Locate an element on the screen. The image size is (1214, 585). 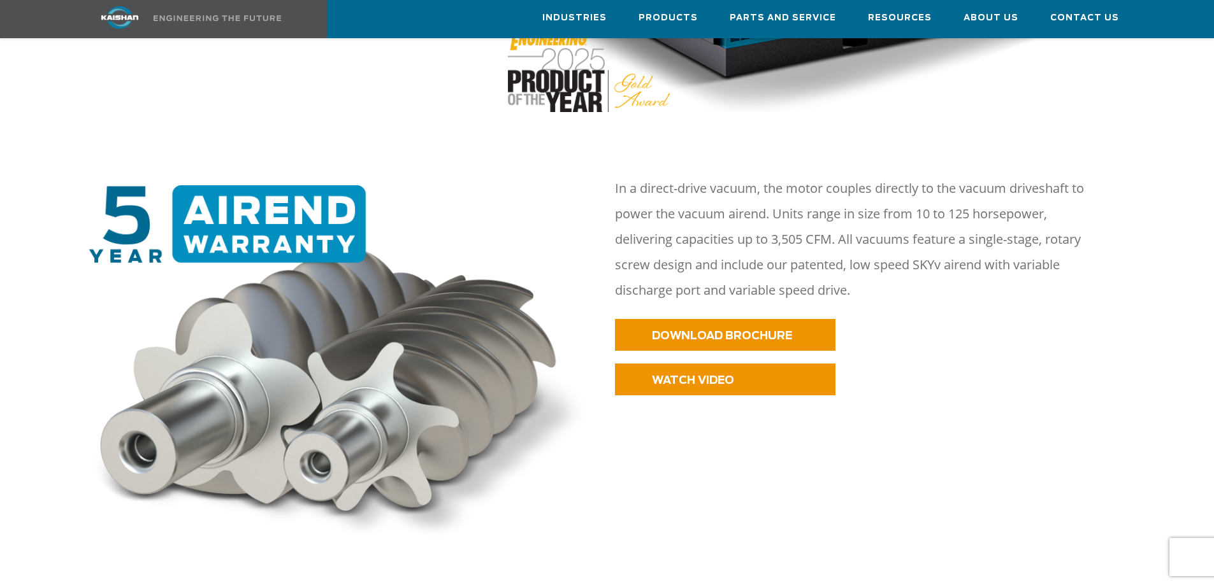
img: kaishan logo is located at coordinates (120, 17).